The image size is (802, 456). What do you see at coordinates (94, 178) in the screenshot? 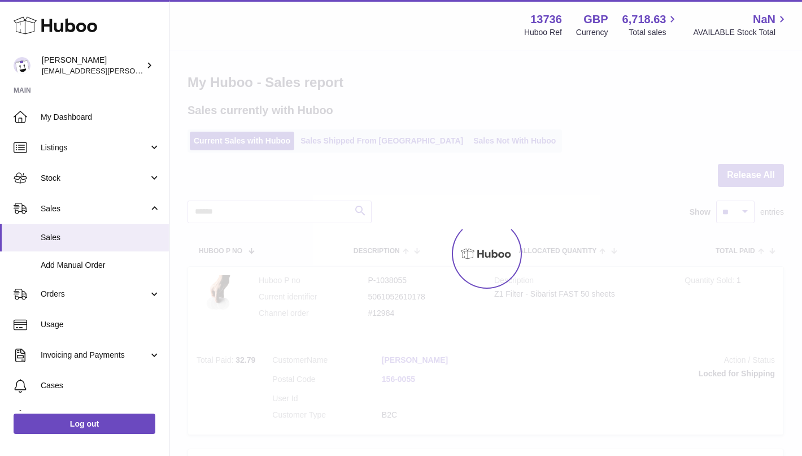
I see `span: Stock` at bounding box center [94, 178].